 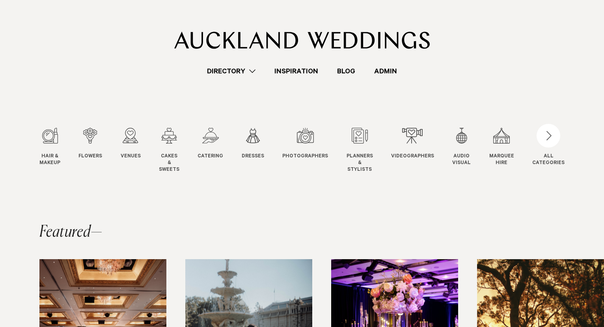 What do you see at coordinates (305, 144) in the screenshot?
I see `a: Photographers` at bounding box center [305, 144].